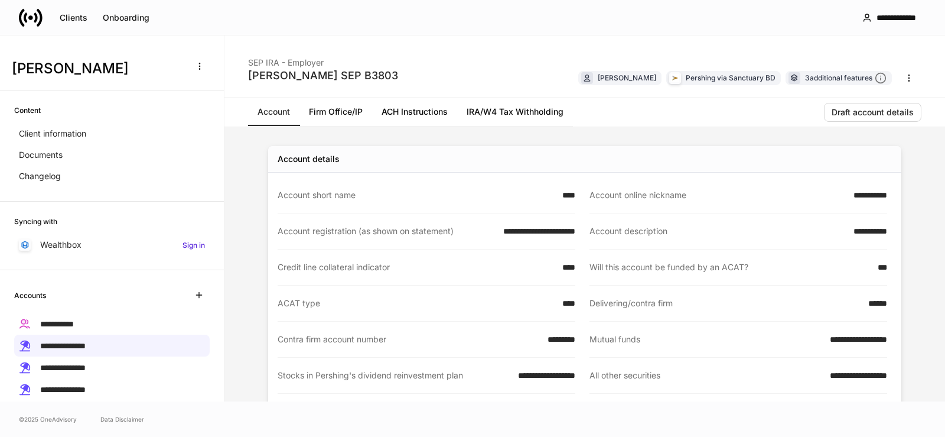  I want to click on p: Client information, so click(53, 134).